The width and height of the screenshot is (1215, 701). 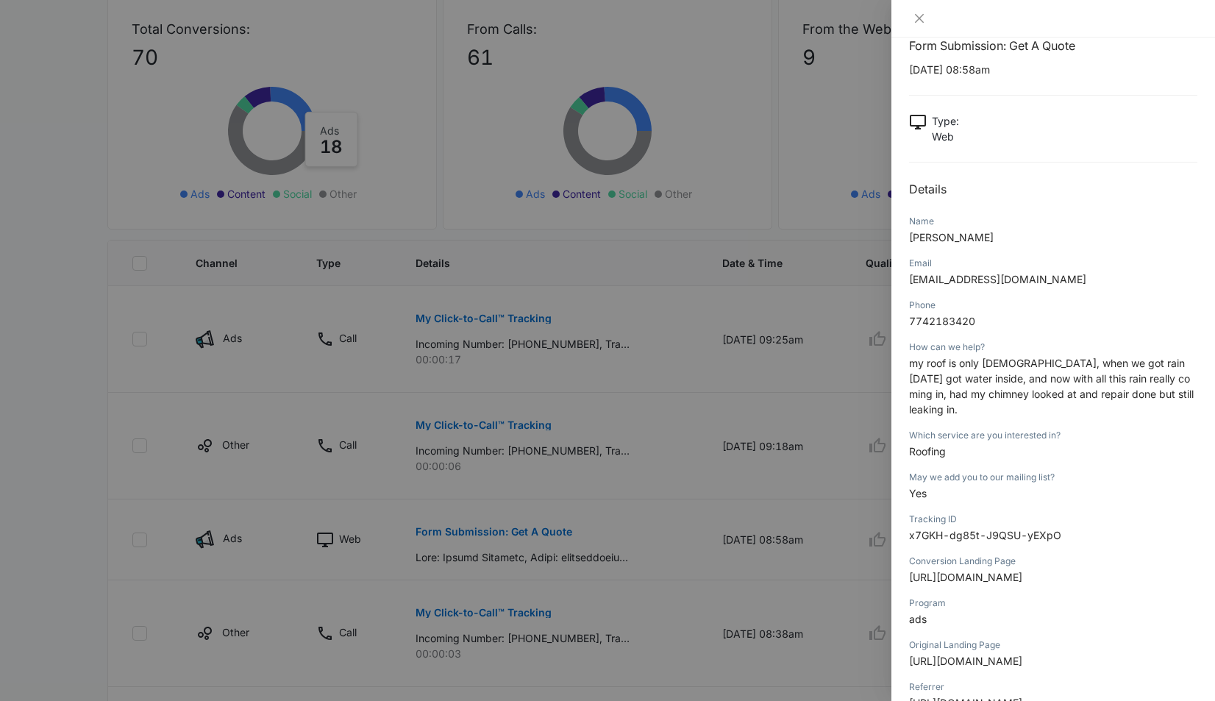 I want to click on span: Yes, so click(x=918, y=493).